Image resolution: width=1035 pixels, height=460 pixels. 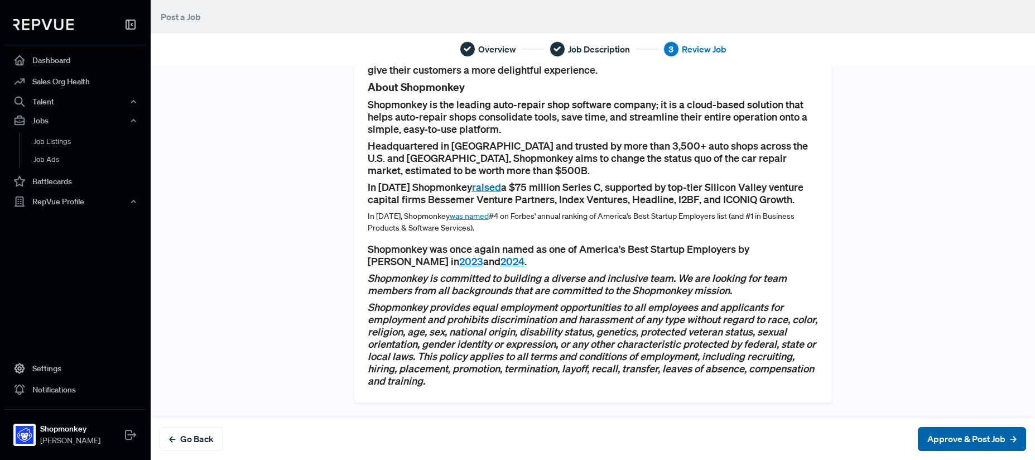 What do you see at coordinates (587, 51) in the screenshot?
I see `span: The U.S. is the second largest passenger vehicle market with more than 260 million registered pas...` at bounding box center [587, 51].